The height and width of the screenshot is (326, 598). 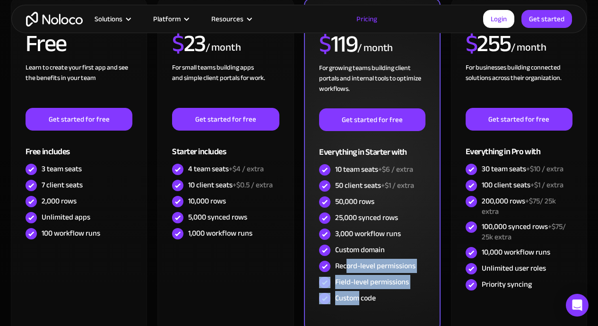 I want to click on div: 10,000 workflow runs, so click(x=515, y=252).